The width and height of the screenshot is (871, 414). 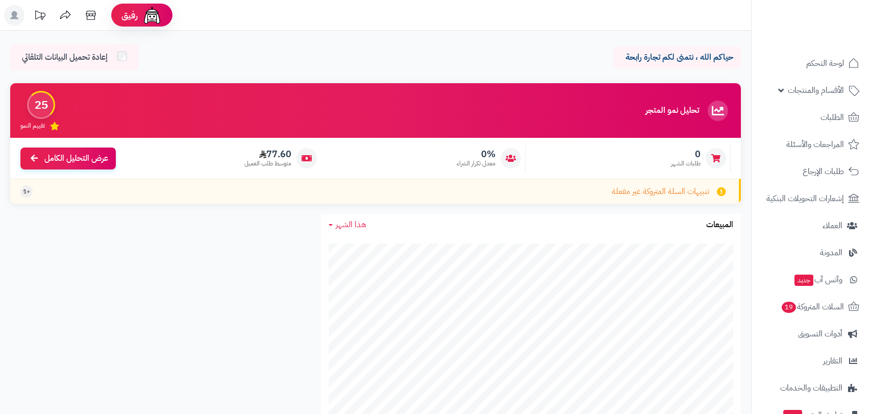 I want to click on p: حياكم الله ، نتمنى لكم تجارة رابحة, so click(x=677, y=57).